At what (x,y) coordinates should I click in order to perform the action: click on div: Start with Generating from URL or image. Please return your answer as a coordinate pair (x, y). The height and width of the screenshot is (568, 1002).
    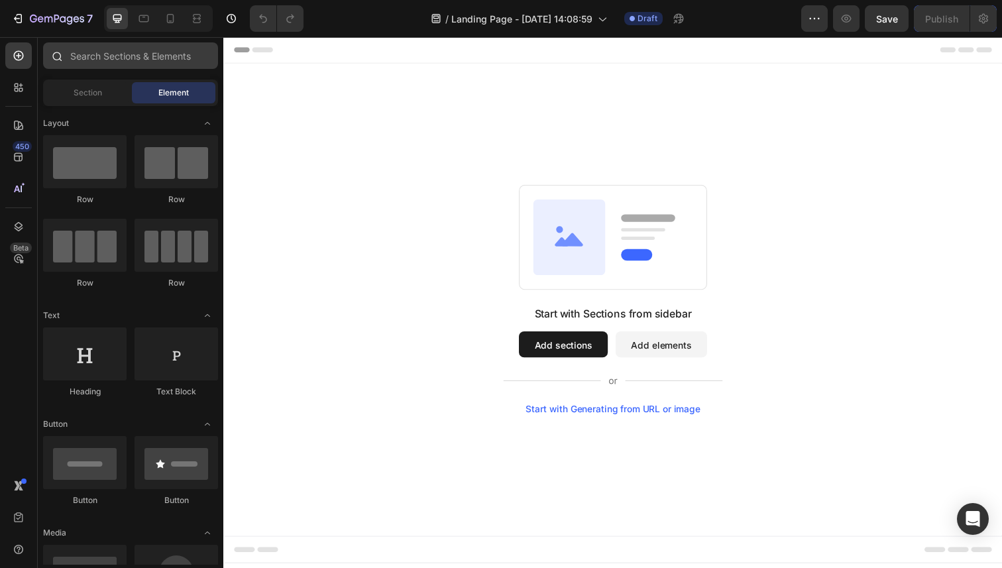
    Looking at the image, I should click on (398, 380).